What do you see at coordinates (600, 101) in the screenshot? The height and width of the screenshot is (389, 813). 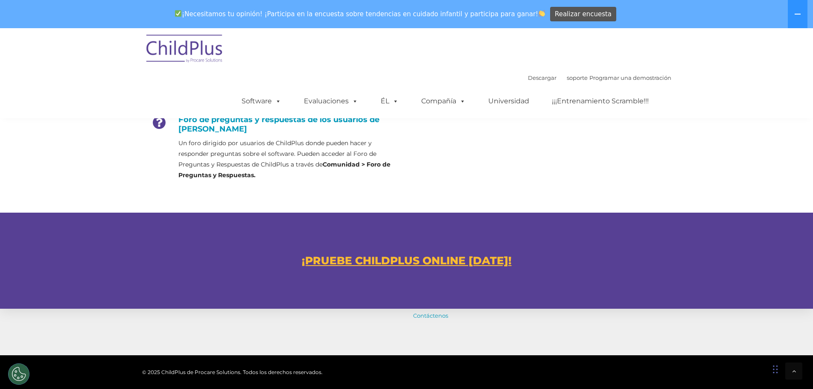 I see `a: ¡¡¡Entrenamiento Scramble!!!` at bounding box center [600, 101].